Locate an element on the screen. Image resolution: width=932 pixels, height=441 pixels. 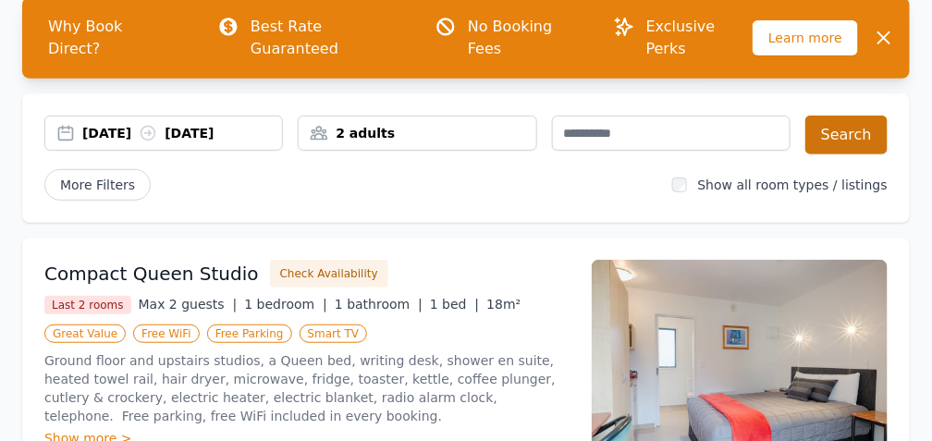
button: Search is located at coordinates (846, 135).